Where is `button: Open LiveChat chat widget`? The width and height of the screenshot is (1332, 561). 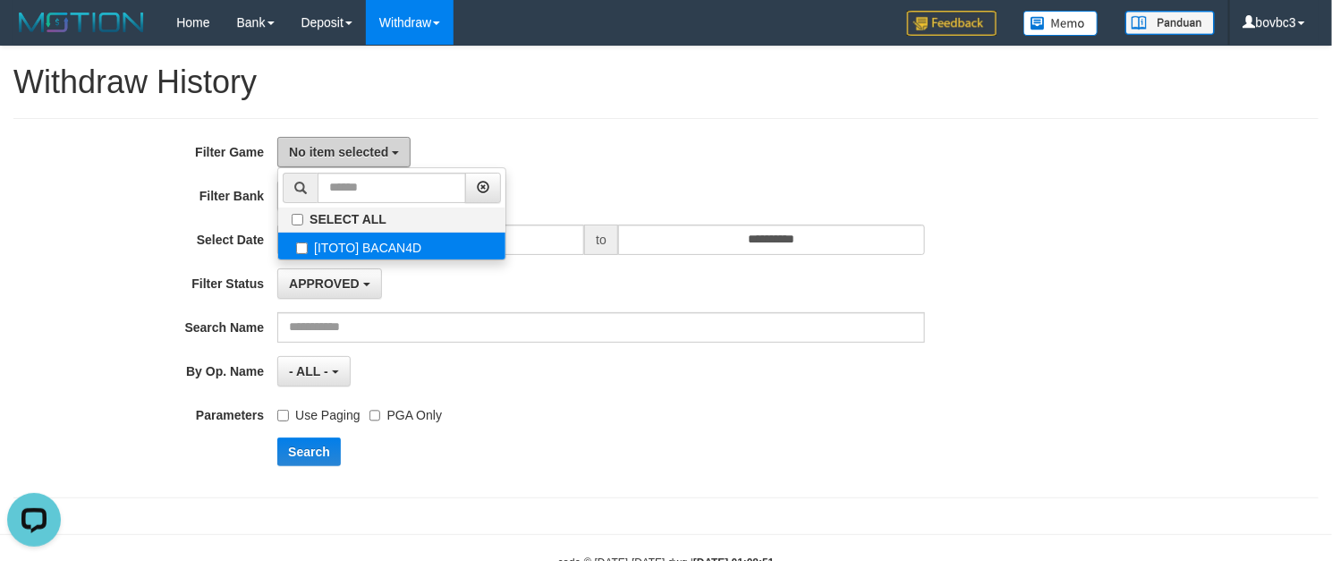 button: Open LiveChat chat widget is located at coordinates (34, 34).